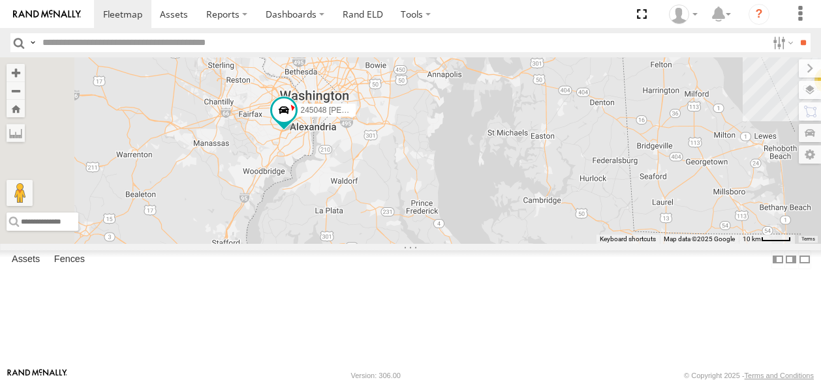 The height and width of the screenshot is (382, 821). I want to click on label: Dock Summary Table to the Left, so click(778, 260).